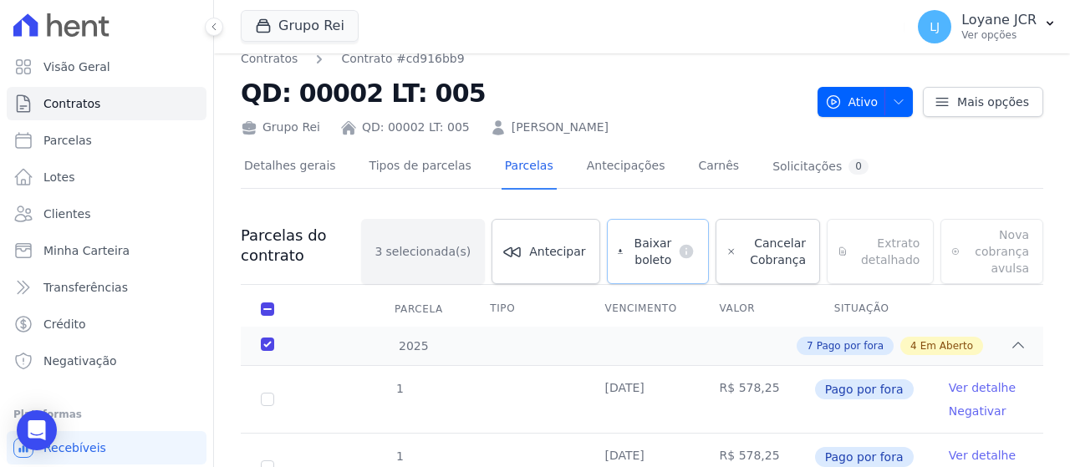  Describe the element at coordinates (74, 448) in the screenshot. I see `span: Recebíveis` at that location.